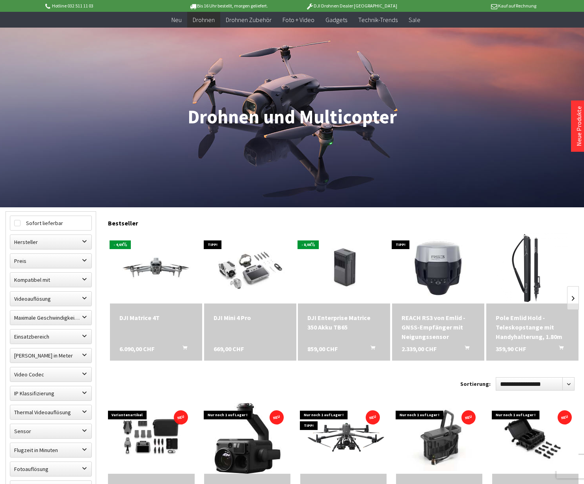 The height and width of the screenshot is (484, 584). I want to click on img: REACH RS3 von Emlid - GNSS-Empfänger mit Neigungssensor, so click(438, 268).